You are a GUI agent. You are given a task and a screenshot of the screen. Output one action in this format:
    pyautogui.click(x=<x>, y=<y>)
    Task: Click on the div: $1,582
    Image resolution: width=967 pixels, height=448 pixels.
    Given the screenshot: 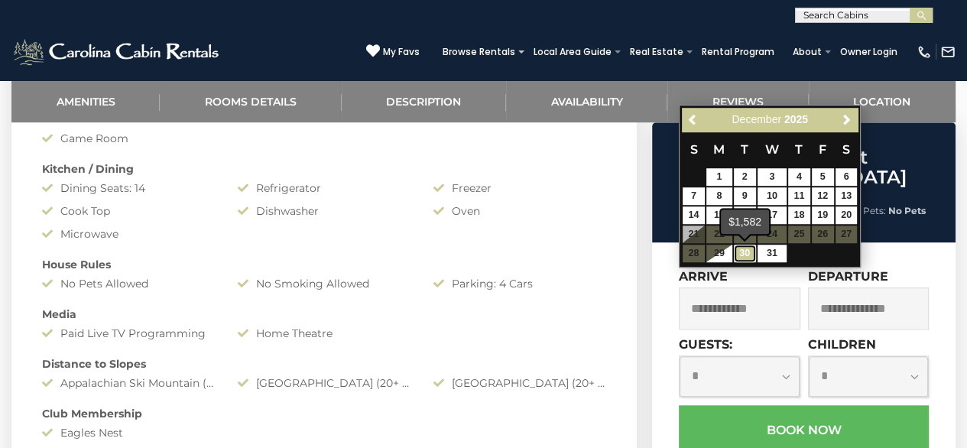 What is the action you would take?
    pyautogui.click(x=744, y=222)
    